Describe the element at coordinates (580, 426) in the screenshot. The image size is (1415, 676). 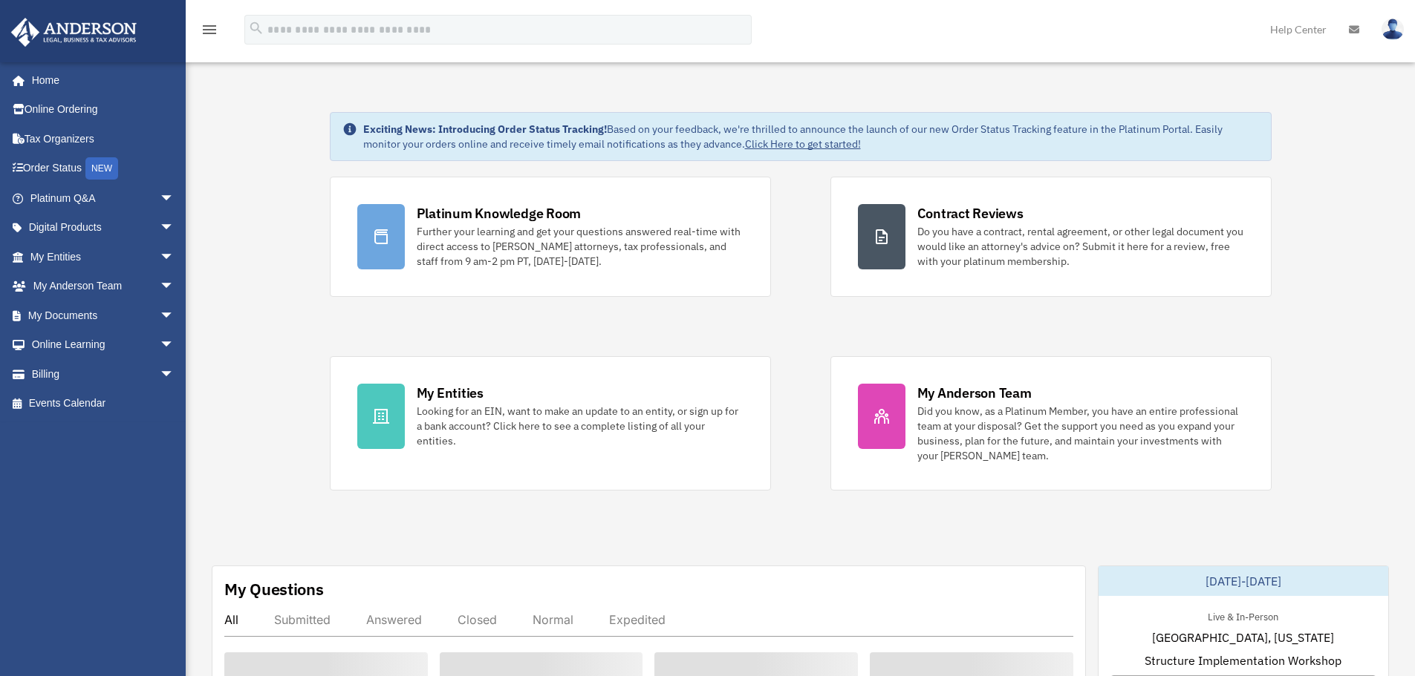
I see `div: Looking for an EIN, want to make an update to an entity, or sign up for a bank account? Click her...` at that location.